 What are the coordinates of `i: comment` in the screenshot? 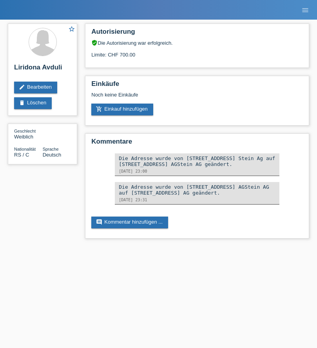 It's located at (99, 222).